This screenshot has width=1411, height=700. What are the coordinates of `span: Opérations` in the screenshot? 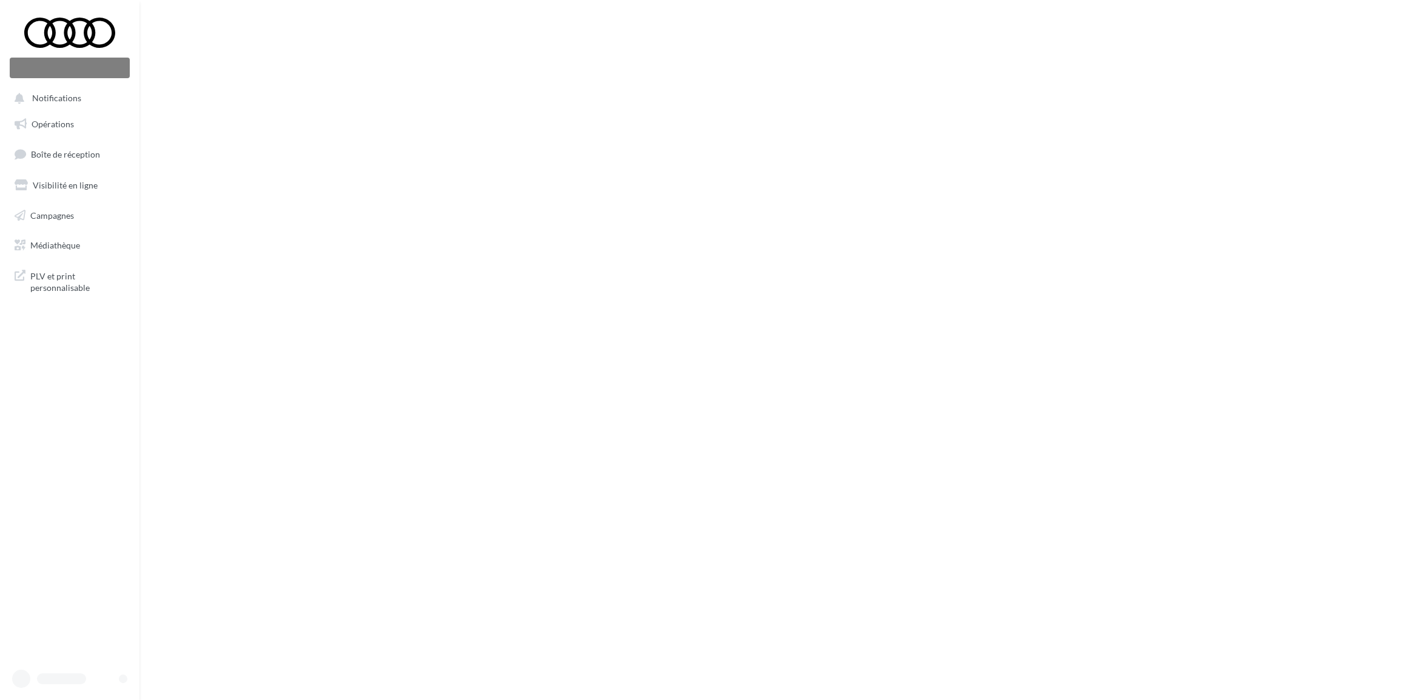 It's located at (53, 124).